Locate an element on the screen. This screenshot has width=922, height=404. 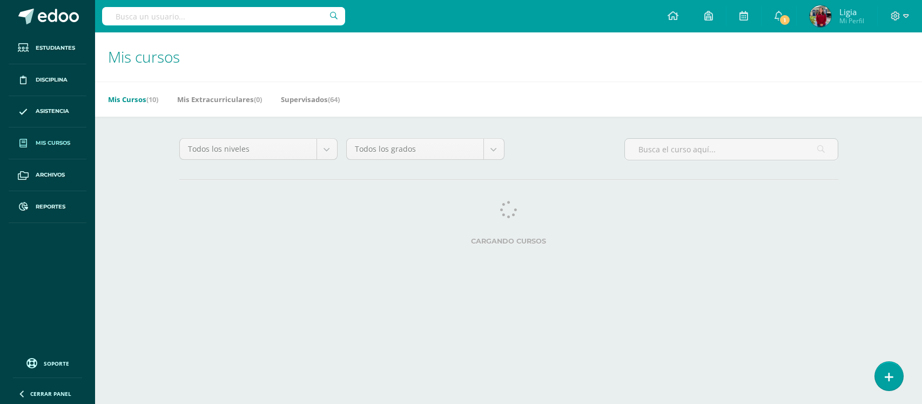
a: Estudiantes is located at coordinates (48, 48).